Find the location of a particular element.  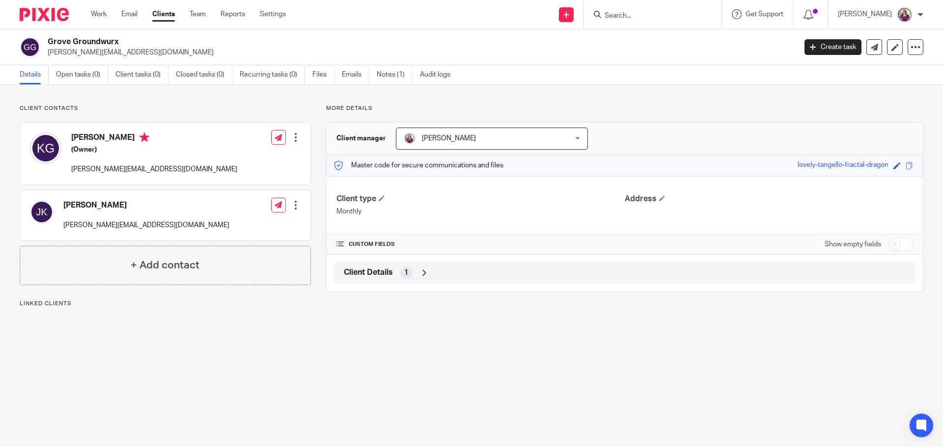

a: Notes (1) is located at coordinates (394, 75).